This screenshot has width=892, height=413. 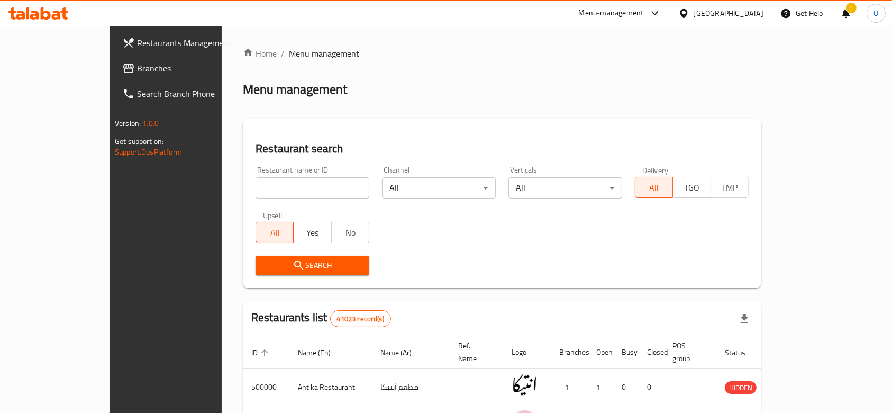 What do you see at coordinates (194, 94) in the screenshot?
I see `span: Search Branch Phone` at bounding box center [194, 94].